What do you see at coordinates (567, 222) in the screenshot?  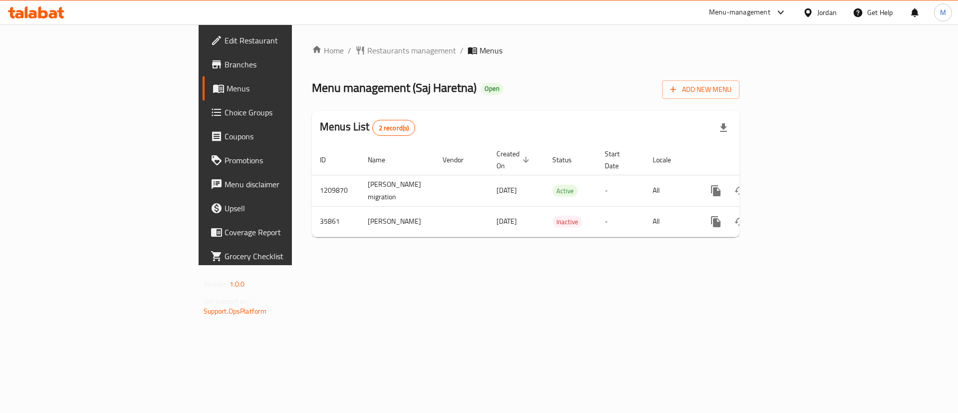 I see `div: Inactive` at bounding box center [567, 222].